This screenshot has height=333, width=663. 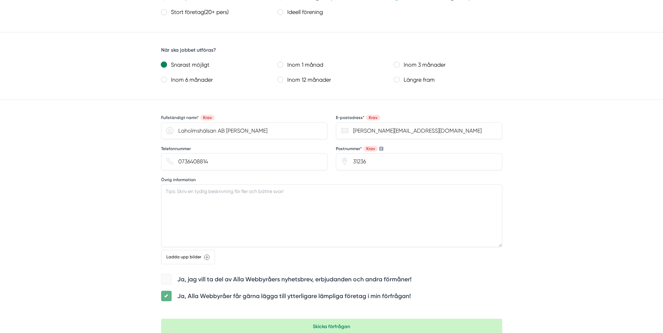 What do you see at coordinates (294, 279) in the screenshot?
I see `label: Ja, jag vill ta del av Alla Webbyråers nyhetsbrev, erbjudanden och andra förmåner!` at bounding box center [294, 279].